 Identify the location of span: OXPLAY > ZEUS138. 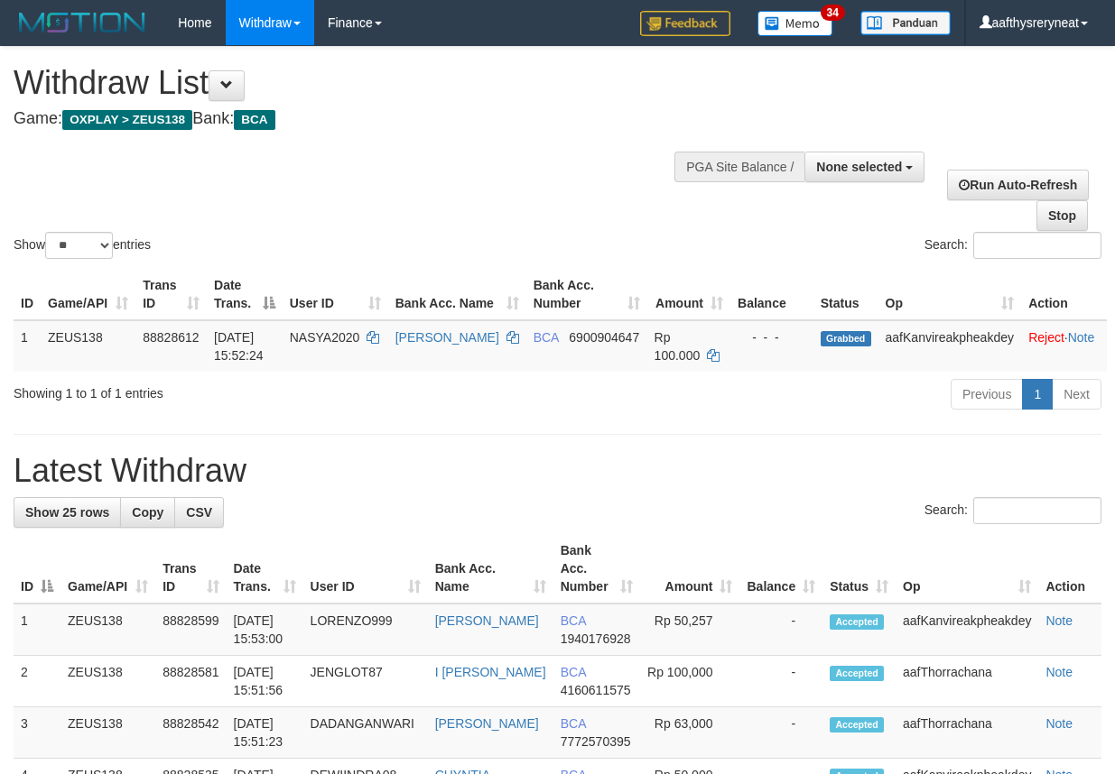
(127, 120).